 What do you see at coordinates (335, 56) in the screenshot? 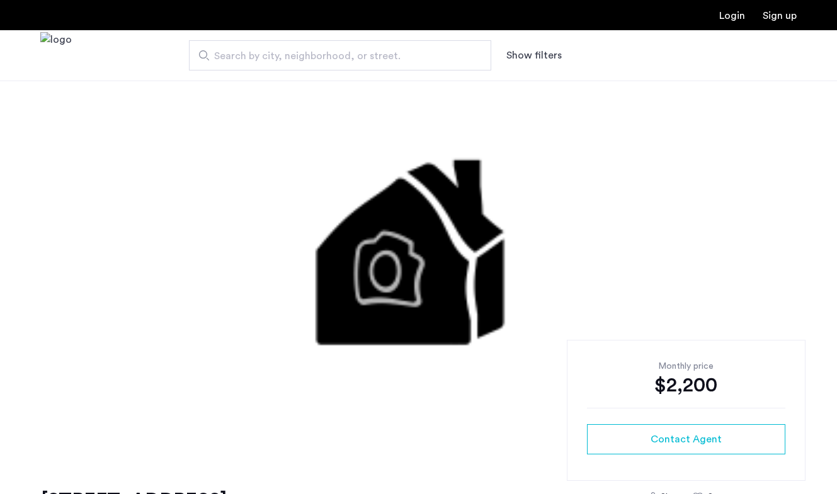
I see `span: Search by city, neighborhood, or street.` at bounding box center [335, 56].